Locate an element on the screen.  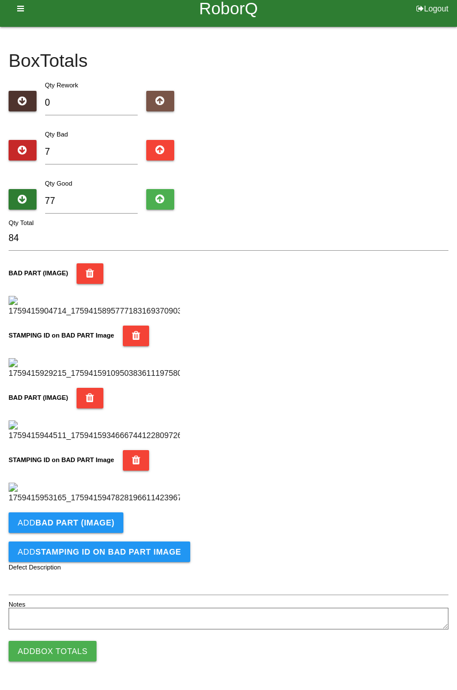
button: AddSTAMPING ID on BAD PART Image is located at coordinates (99, 552).